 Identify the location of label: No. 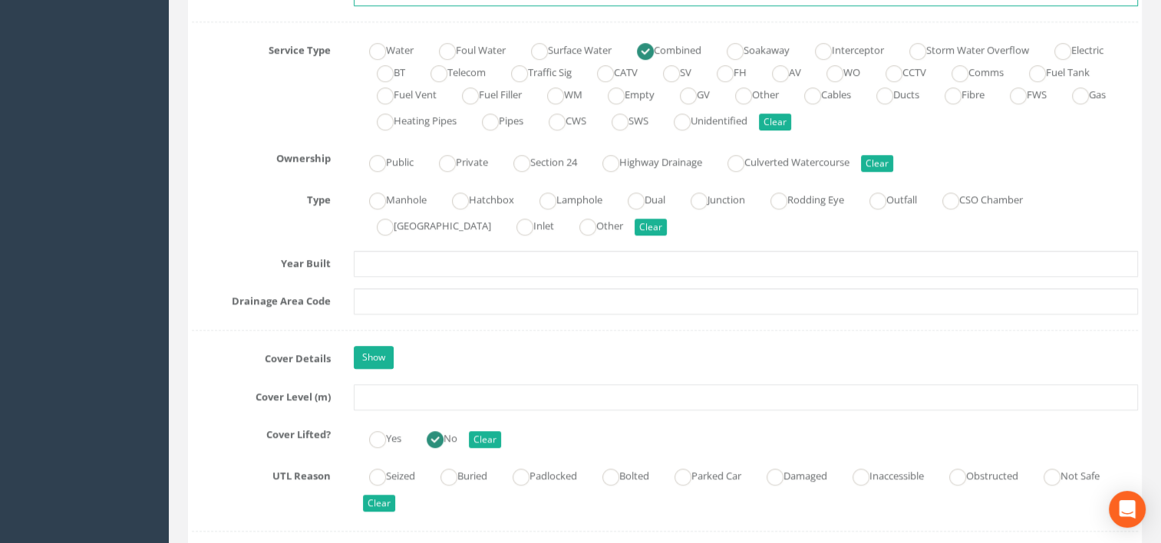
(434, 437).